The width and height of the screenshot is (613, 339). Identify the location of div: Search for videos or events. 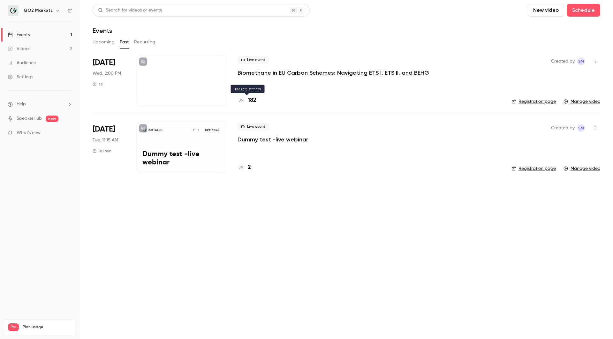
(130, 10).